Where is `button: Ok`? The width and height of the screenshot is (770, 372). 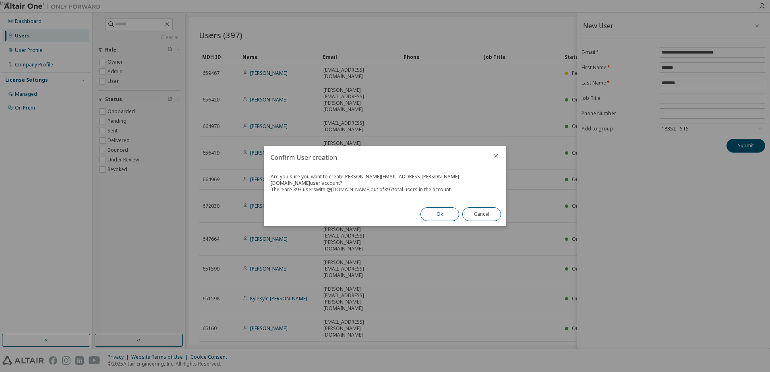
button: Ok is located at coordinates (440, 214).